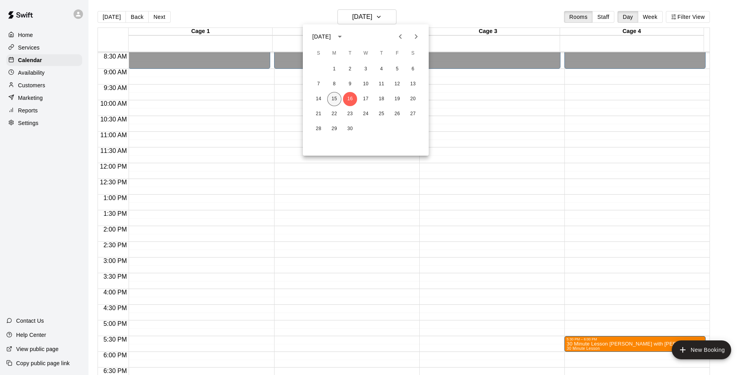  Describe the element at coordinates (318, 114) in the screenshot. I see `button: 21` at that location.